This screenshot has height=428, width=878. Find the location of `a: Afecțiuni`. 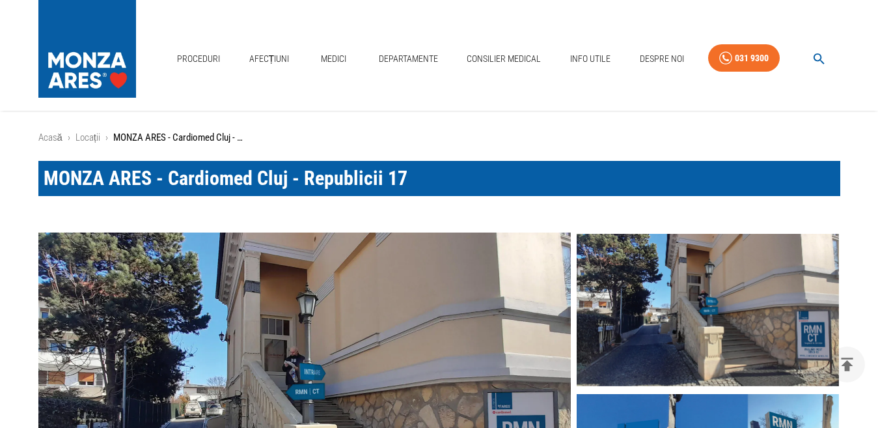

a: Afecțiuni is located at coordinates (270, 59).